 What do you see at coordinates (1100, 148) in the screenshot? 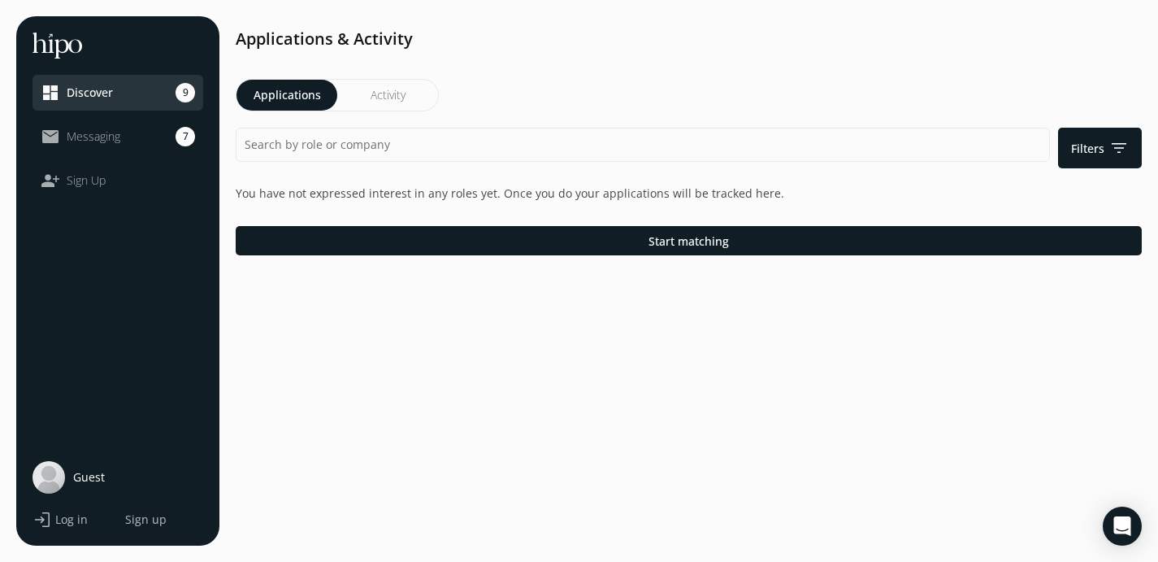
I see `span: Filters` at bounding box center [1100, 148].